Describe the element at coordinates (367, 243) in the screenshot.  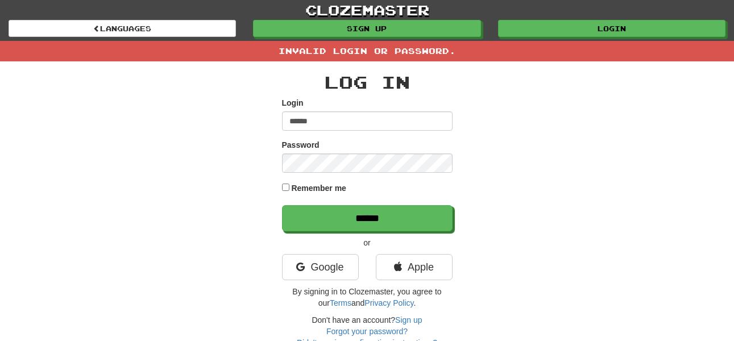
I see `p: or` at that location.